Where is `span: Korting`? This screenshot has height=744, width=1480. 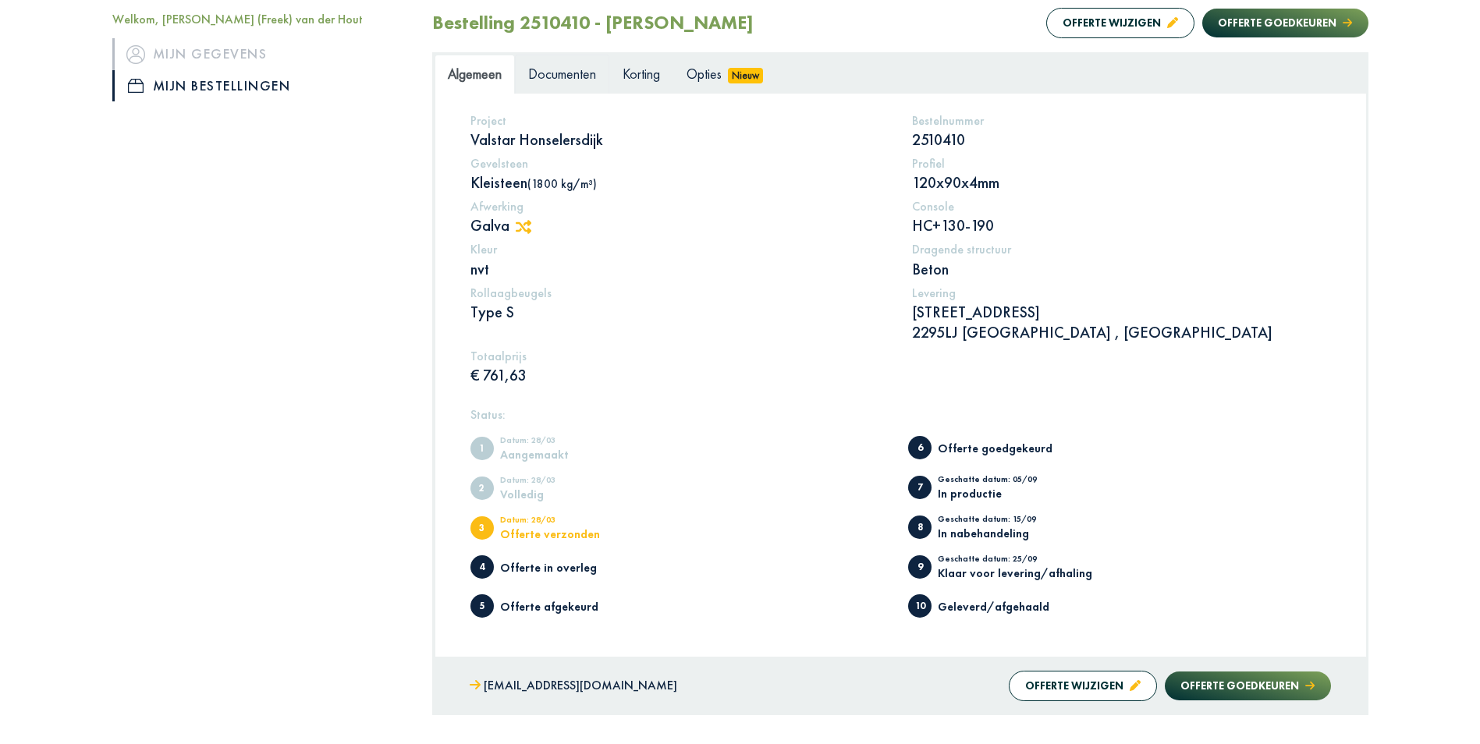 span: Korting is located at coordinates (641, 73).